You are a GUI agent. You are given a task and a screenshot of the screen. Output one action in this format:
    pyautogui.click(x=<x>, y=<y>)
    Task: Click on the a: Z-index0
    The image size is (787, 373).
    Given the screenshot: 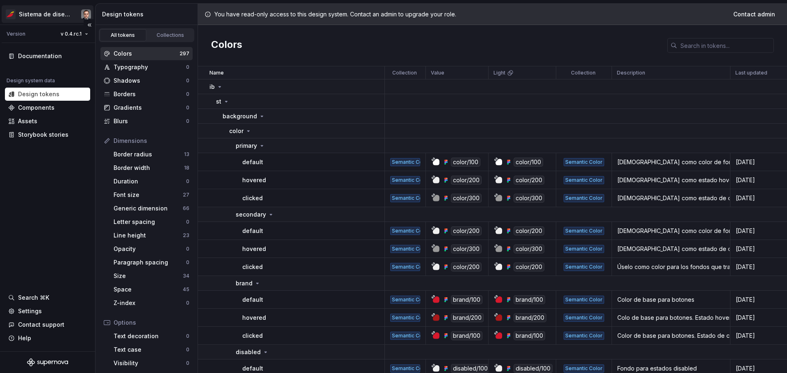 What is the action you would take?
    pyautogui.click(x=151, y=303)
    